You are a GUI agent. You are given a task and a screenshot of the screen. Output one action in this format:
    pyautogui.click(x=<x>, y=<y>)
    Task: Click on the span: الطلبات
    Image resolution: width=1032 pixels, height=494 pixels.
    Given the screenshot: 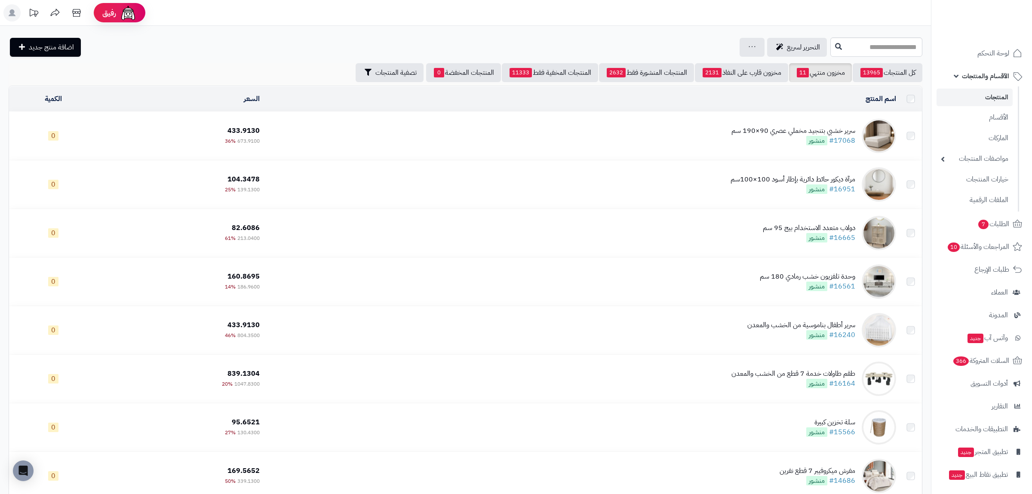 What is the action you would take?
    pyautogui.click(x=994, y=224)
    